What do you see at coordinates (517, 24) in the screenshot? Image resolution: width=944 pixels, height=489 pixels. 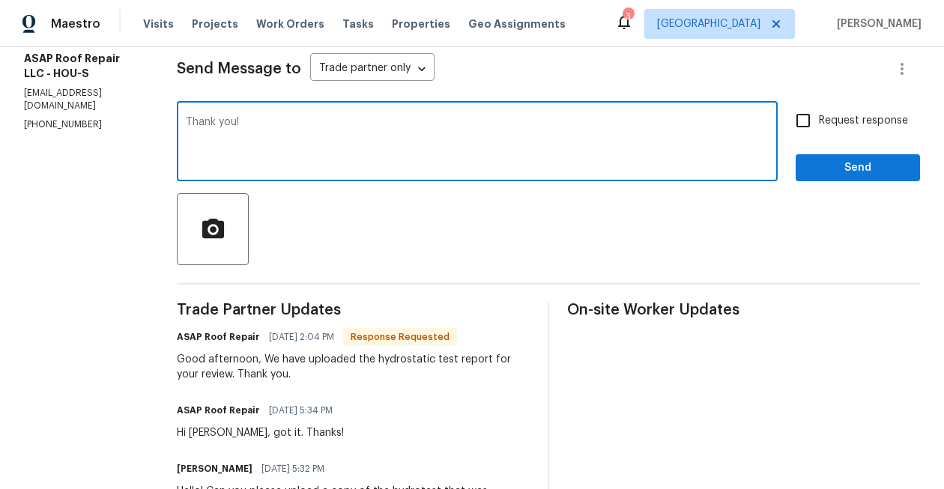 I see `span: Geo Assignments` at bounding box center [517, 24].